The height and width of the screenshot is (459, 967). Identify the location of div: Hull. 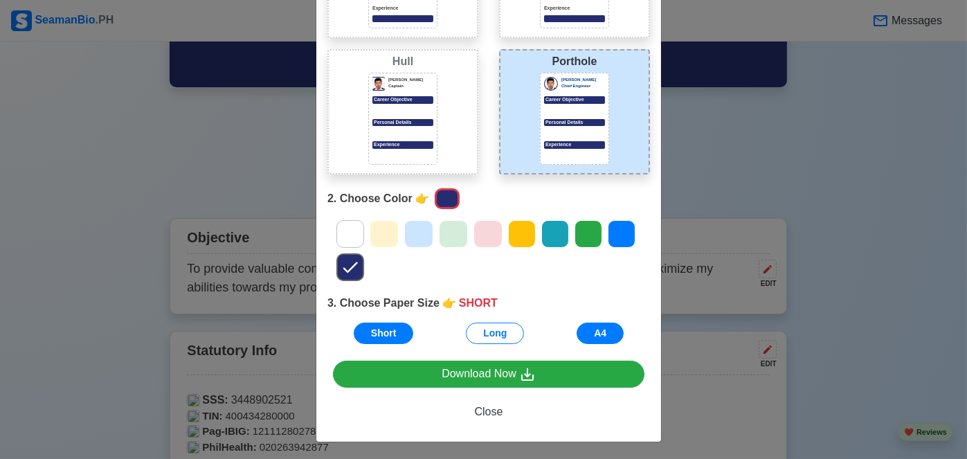
(403, 62).